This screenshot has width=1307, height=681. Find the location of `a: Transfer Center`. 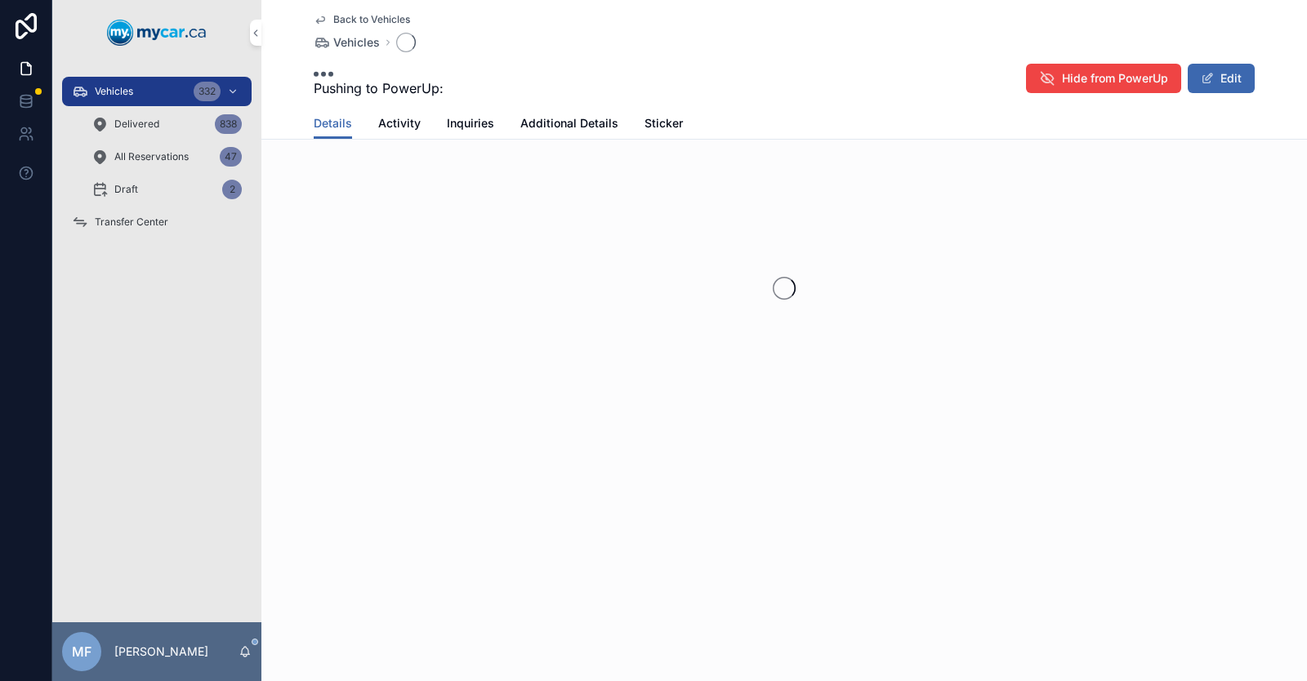

a: Transfer Center is located at coordinates (157, 222).